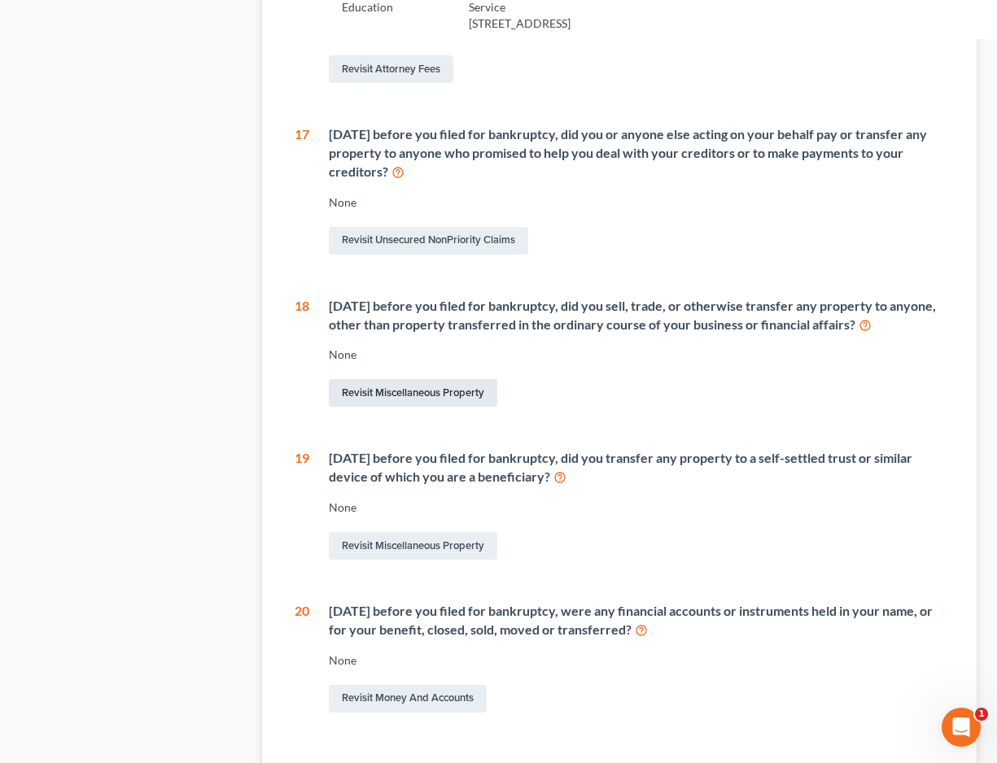  I want to click on a: Revisit Money and Accounts, so click(408, 699).